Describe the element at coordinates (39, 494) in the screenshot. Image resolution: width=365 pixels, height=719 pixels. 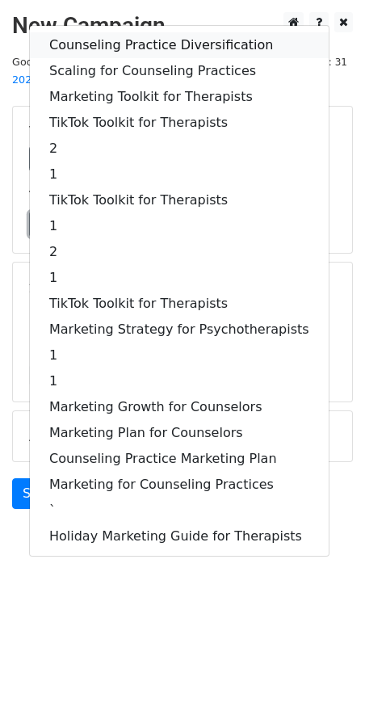
I see `a: Send` at that location.